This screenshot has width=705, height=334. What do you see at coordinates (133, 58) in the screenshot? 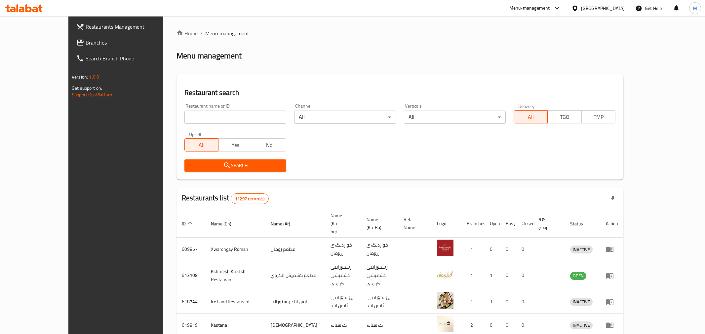
I see `span: Search Branch Phone` at bounding box center [133, 58].